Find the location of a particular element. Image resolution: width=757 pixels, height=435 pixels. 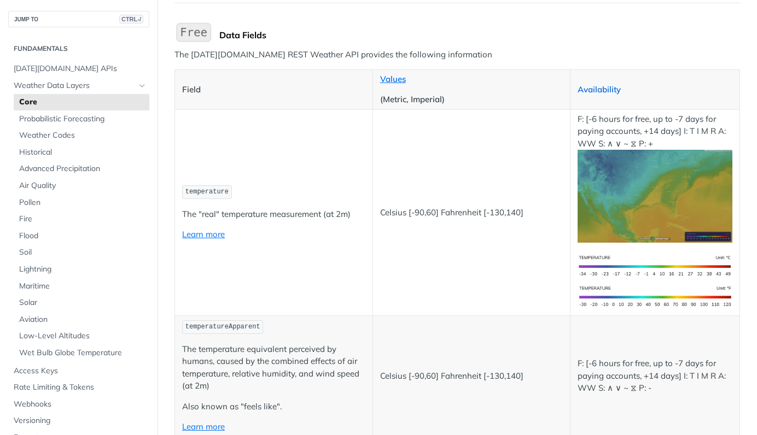

span: Solar is located at coordinates (83, 303).